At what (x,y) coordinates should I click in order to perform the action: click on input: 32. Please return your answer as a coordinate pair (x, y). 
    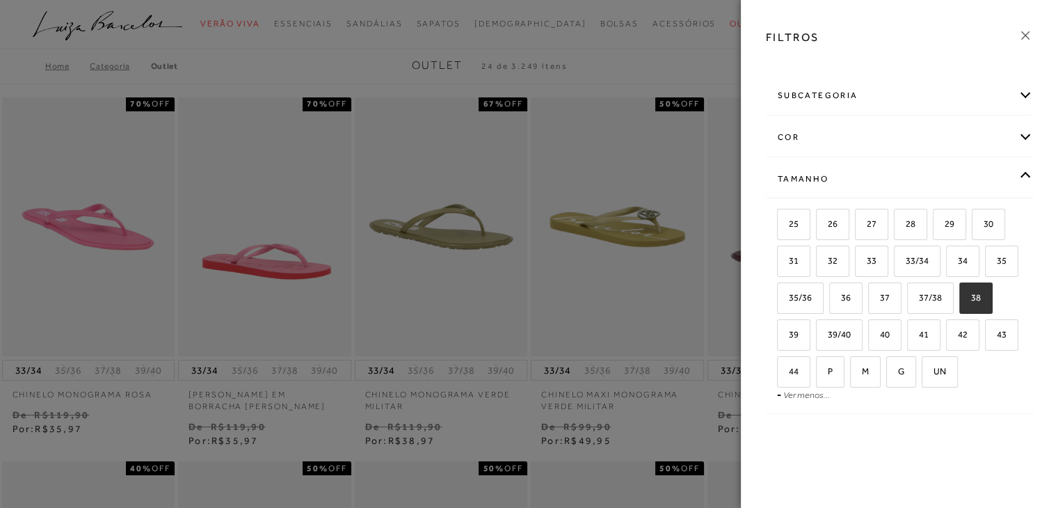
    Looking at the image, I should click on (821, 263).